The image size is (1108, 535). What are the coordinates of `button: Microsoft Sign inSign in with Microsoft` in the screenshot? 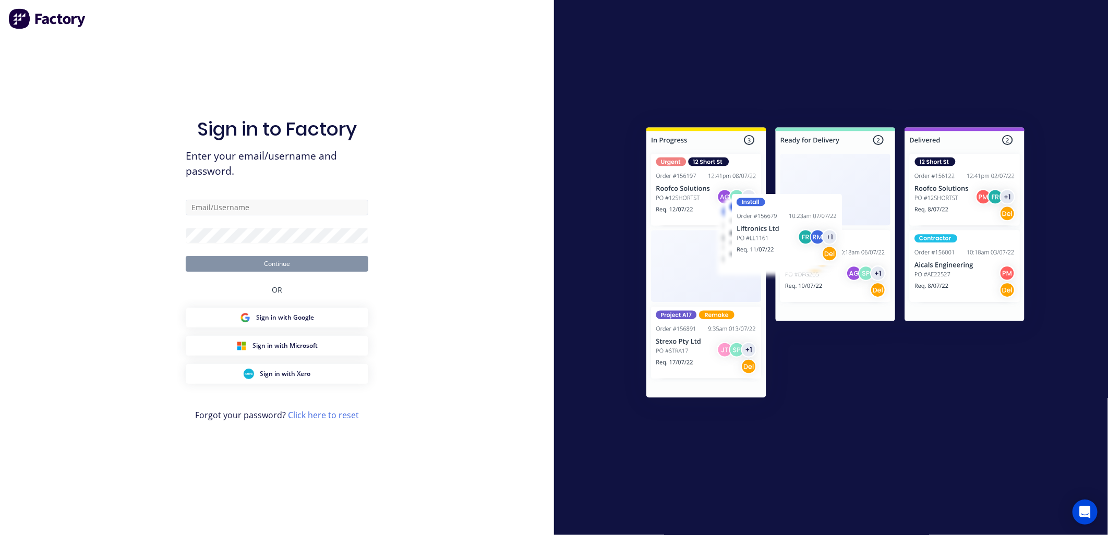 It's located at (277, 346).